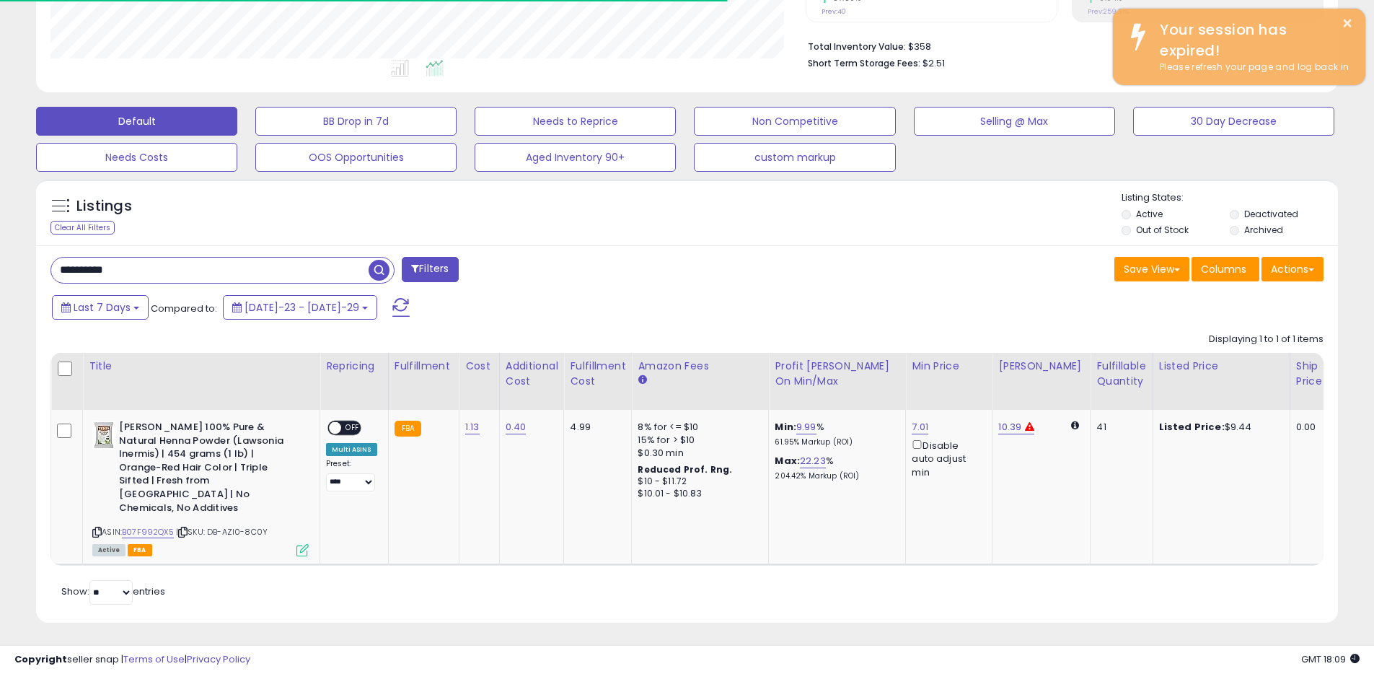  I want to click on div: ASIN:, so click(201, 488).